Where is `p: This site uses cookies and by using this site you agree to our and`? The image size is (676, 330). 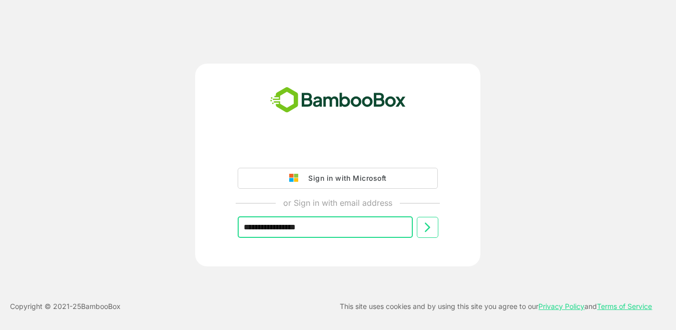
p: This site uses cookies and by using this site you agree to our and is located at coordinates (496, 306).